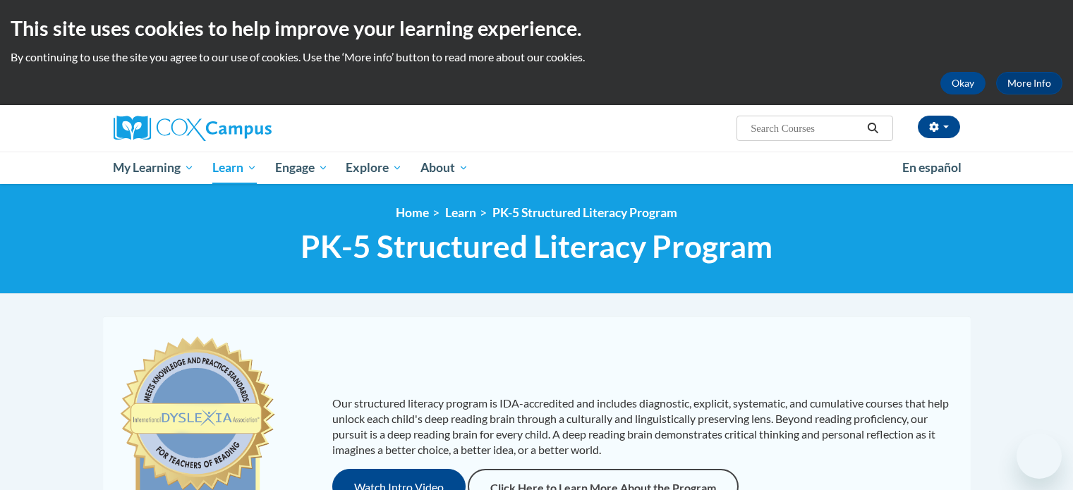 Image resolution: width=1073 pixels, height=490 pixels. What do you see at coordinates (644, 427) in the screenshot?
I see `p: Our structured literacy program is IDA-accredited and includes diagnostic, explicit, systematic, ...` at bounding box center [644, 427].